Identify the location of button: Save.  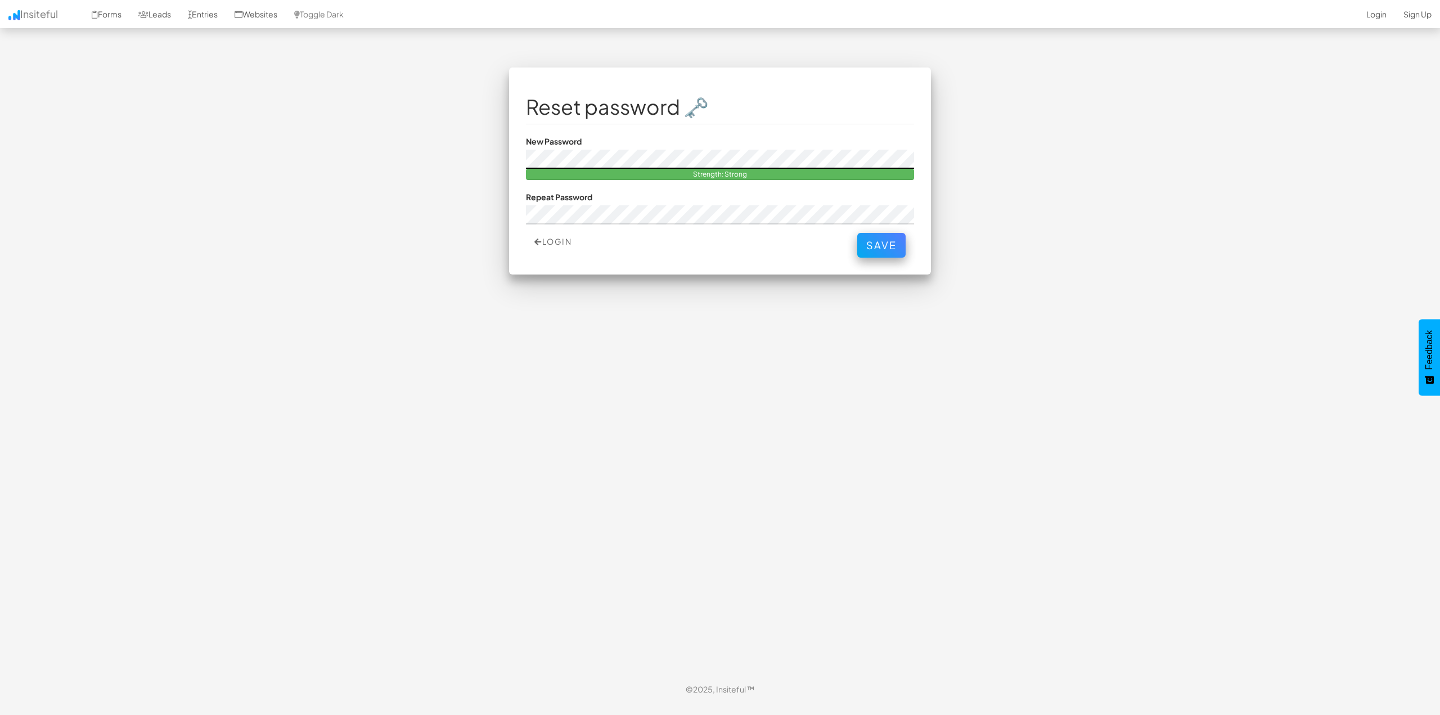
(881, 245).